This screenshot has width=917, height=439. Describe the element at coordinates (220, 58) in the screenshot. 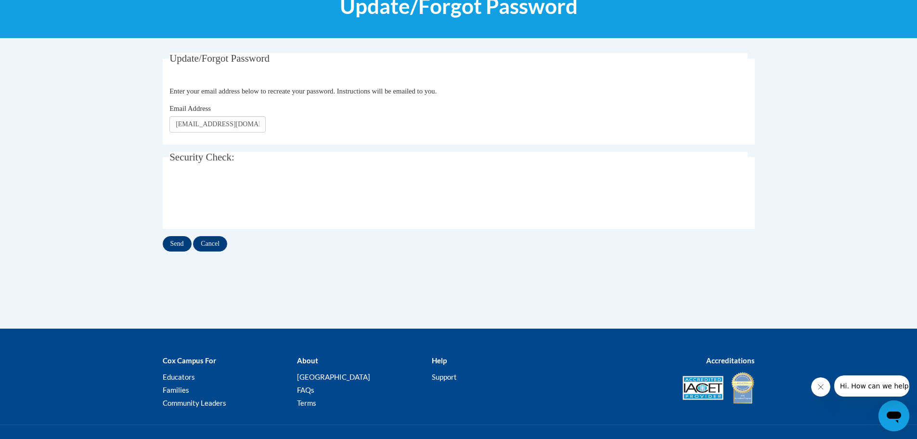

I see `span: Update/Forgot Password` at that location.